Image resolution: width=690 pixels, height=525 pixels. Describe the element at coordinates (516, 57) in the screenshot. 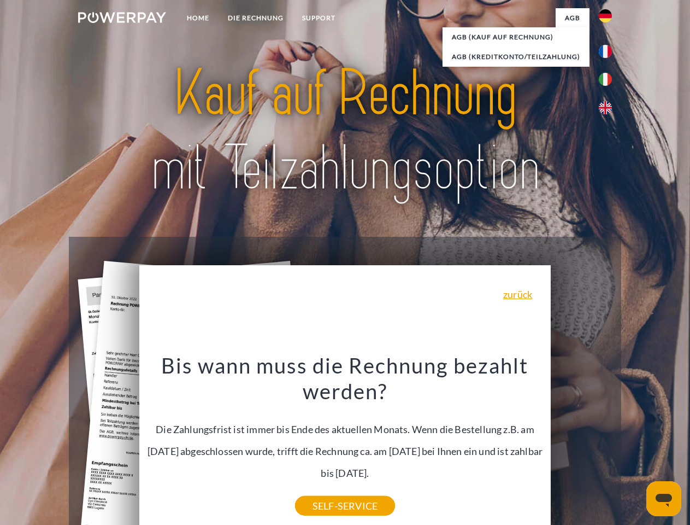

I see `a: AGB (Kreditkonto/Teilzahlung)` at that location.